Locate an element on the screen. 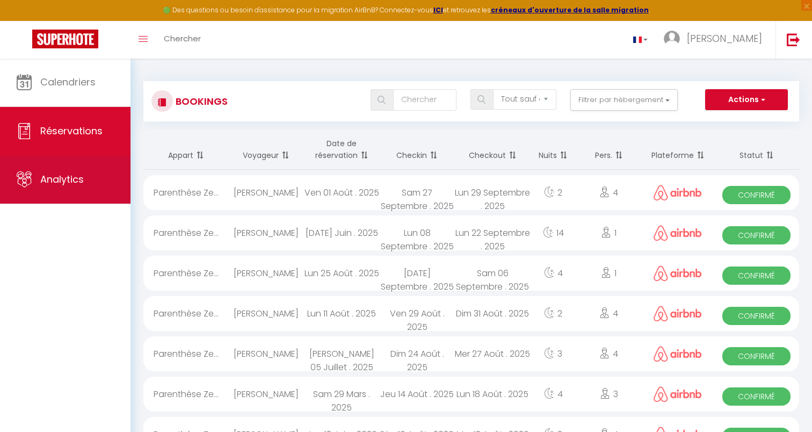  th: Sort by rentals is located at coordinates (186, 149).